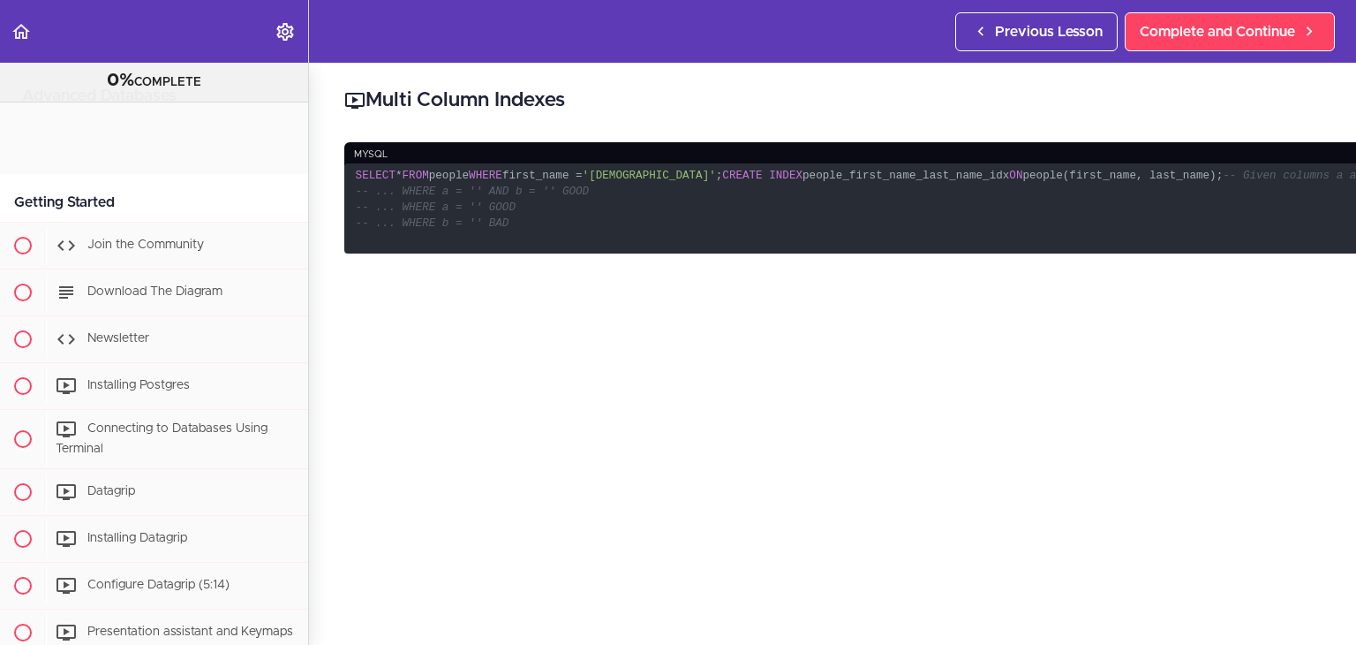 The image size is (1356, 645). What do you see at coordinates (742, 176) in the screenshot?
I see `span: CREATE` at bounding box center [742, 176].